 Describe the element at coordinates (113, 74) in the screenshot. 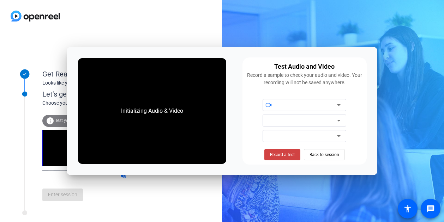

I see `div: Get Ready!` at that location.